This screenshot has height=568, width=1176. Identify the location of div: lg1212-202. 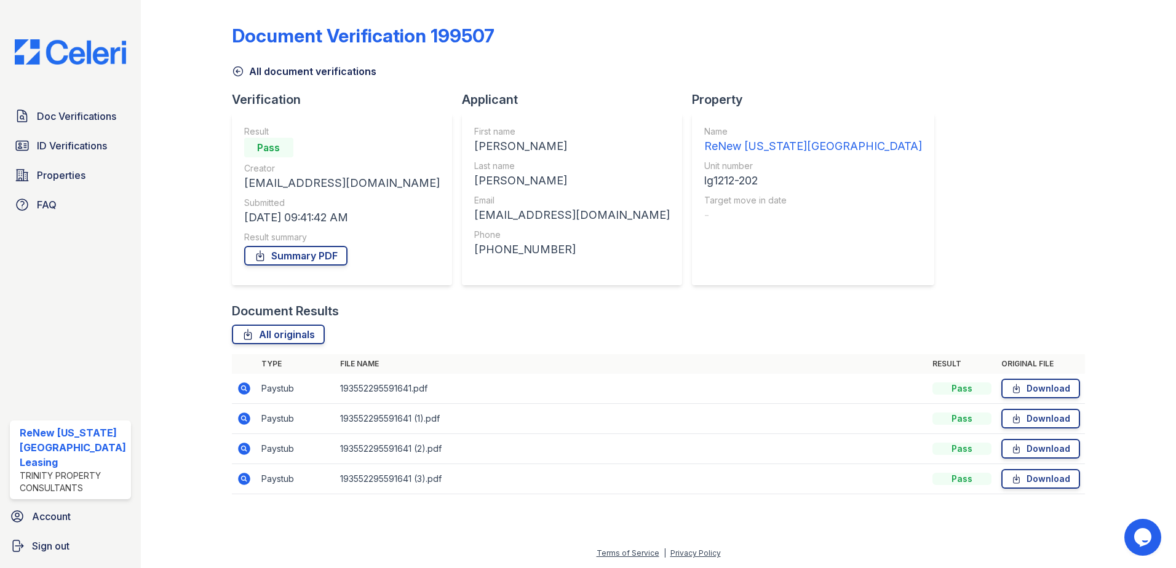
(813, 181).